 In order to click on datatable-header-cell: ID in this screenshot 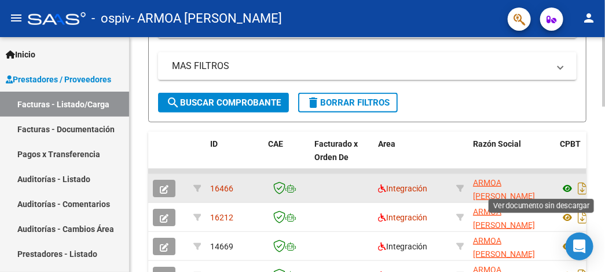, I will do `click(235, 157)`.